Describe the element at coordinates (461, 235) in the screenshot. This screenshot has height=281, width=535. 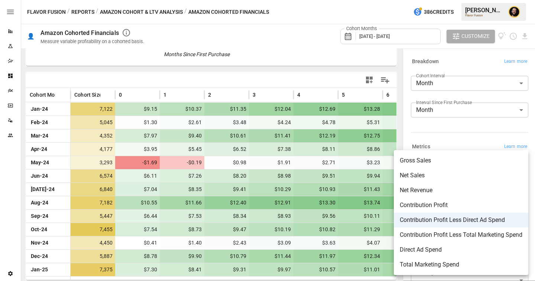
I see `span: Contribution Profit Less Total Marketing Spend` at that location.